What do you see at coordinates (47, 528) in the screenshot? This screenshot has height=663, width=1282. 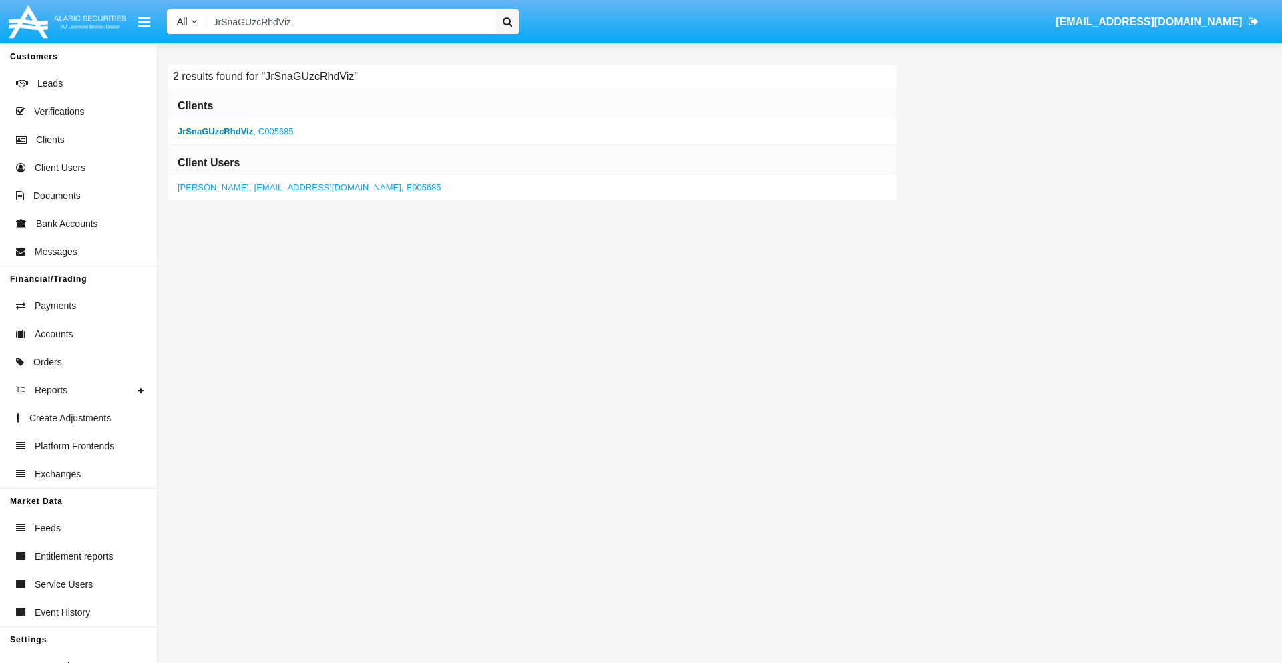 I see `span: Feeds` at bounding box center [47, 528].